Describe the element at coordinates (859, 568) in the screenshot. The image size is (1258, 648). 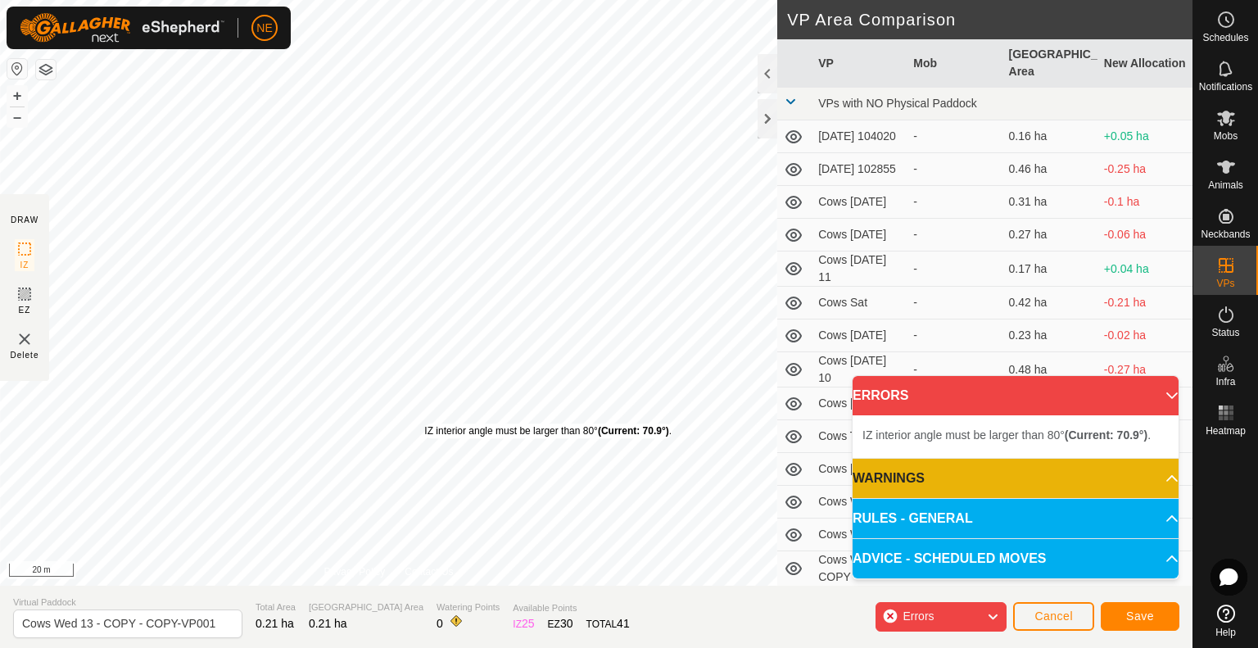
I see `td: Cows Wed 13 - COPY` at that location.